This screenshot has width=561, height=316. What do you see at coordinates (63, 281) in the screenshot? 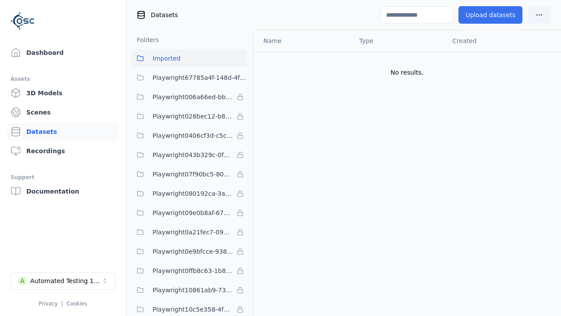
I see `button: Select a workspace` at bounding box center [63, 281].